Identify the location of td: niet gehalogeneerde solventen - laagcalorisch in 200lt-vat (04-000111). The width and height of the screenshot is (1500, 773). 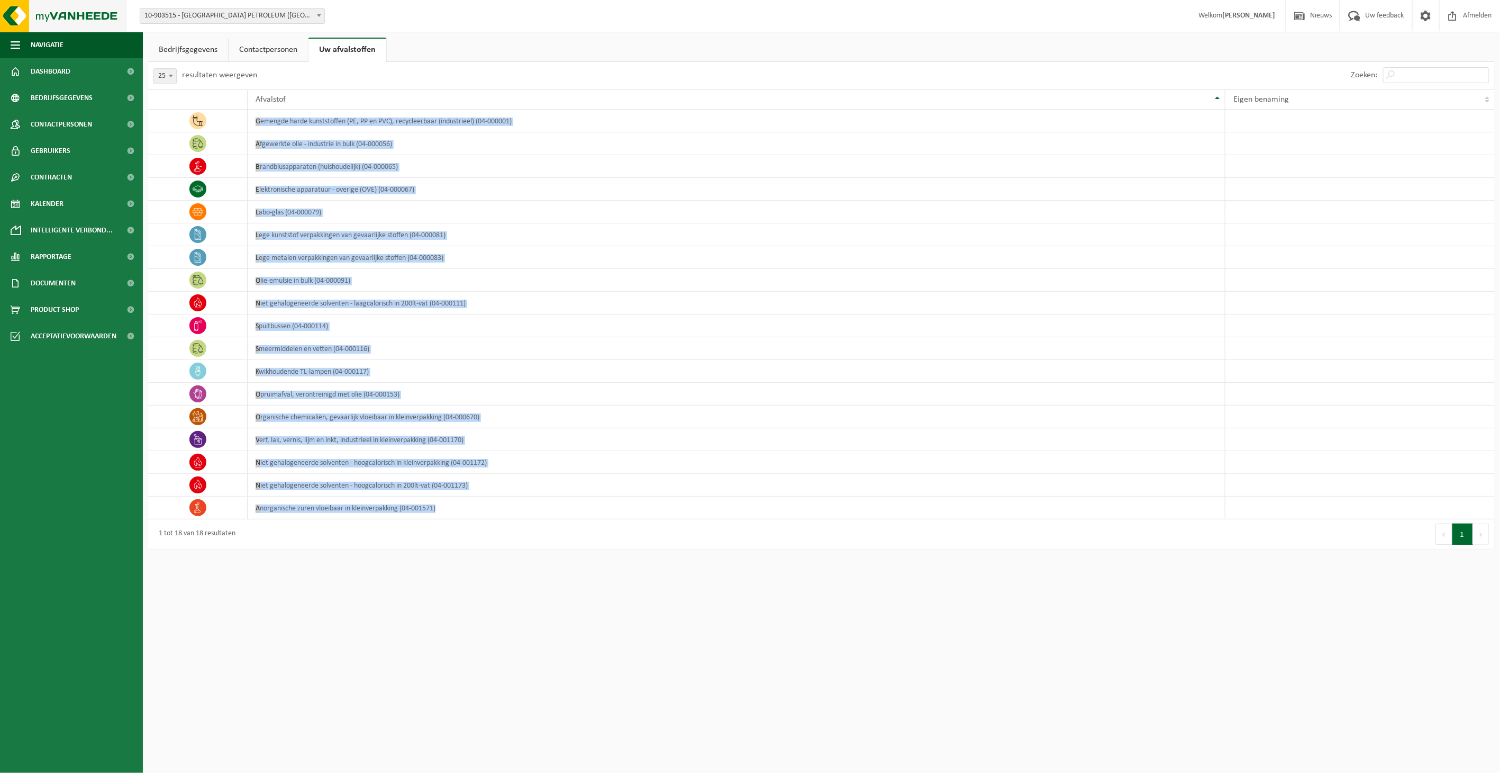
(737, 303).